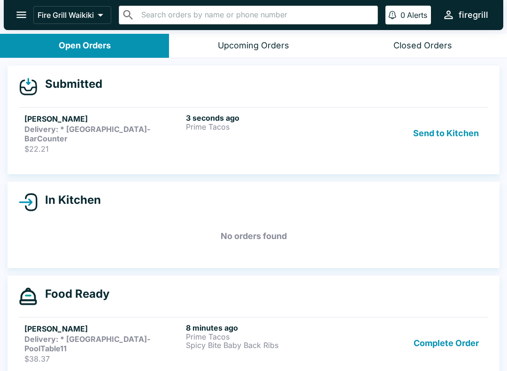  Describe the element at coordinates (446, 133) in the screenshot. I see `button: Send to Kitchen` at that location.